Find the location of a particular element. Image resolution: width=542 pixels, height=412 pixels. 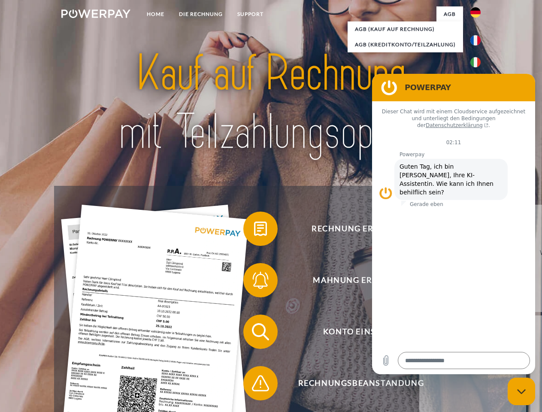

span: Rechnungsbeanstandung is located at coordinates (361, 383).